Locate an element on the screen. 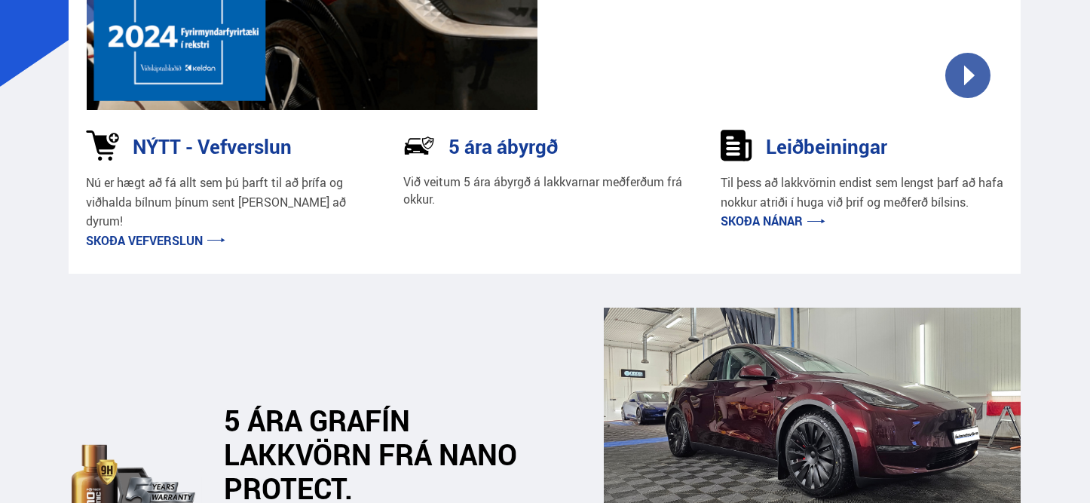  a: Skoða nánar is located at coordinates (772, 221).